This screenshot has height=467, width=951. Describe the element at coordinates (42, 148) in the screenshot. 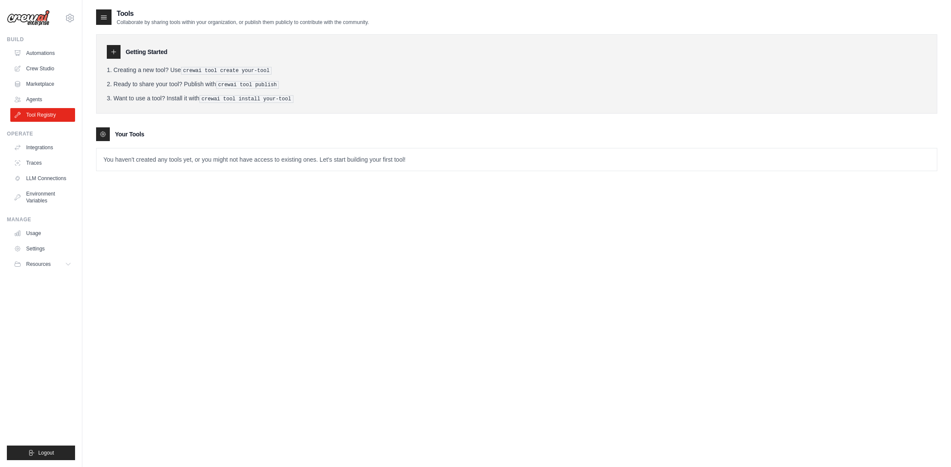

I see `a: Integrations` at that location.